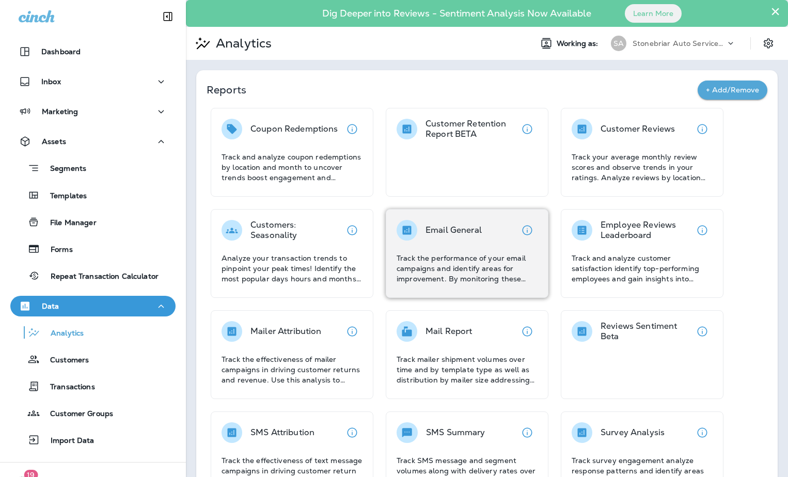 The width and height of the screenshot is (788, 477). I want to click on p: Track and analyze customer satisfaction identify top-performing employees and gain insights into ..., so click(642, 268).